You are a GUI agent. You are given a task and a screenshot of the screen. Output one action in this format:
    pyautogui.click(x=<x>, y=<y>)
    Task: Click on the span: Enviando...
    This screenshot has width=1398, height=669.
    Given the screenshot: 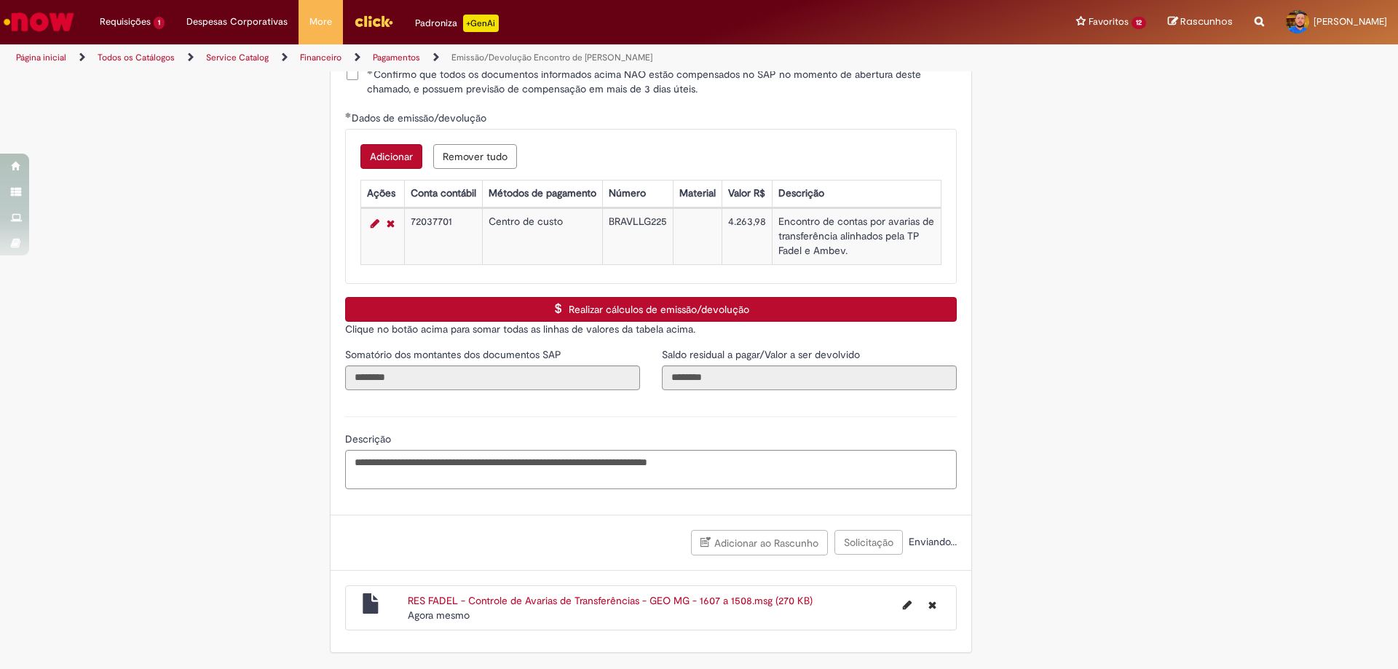 What is the action you would take?
    pyautogui.click(x=931, y=542)
    